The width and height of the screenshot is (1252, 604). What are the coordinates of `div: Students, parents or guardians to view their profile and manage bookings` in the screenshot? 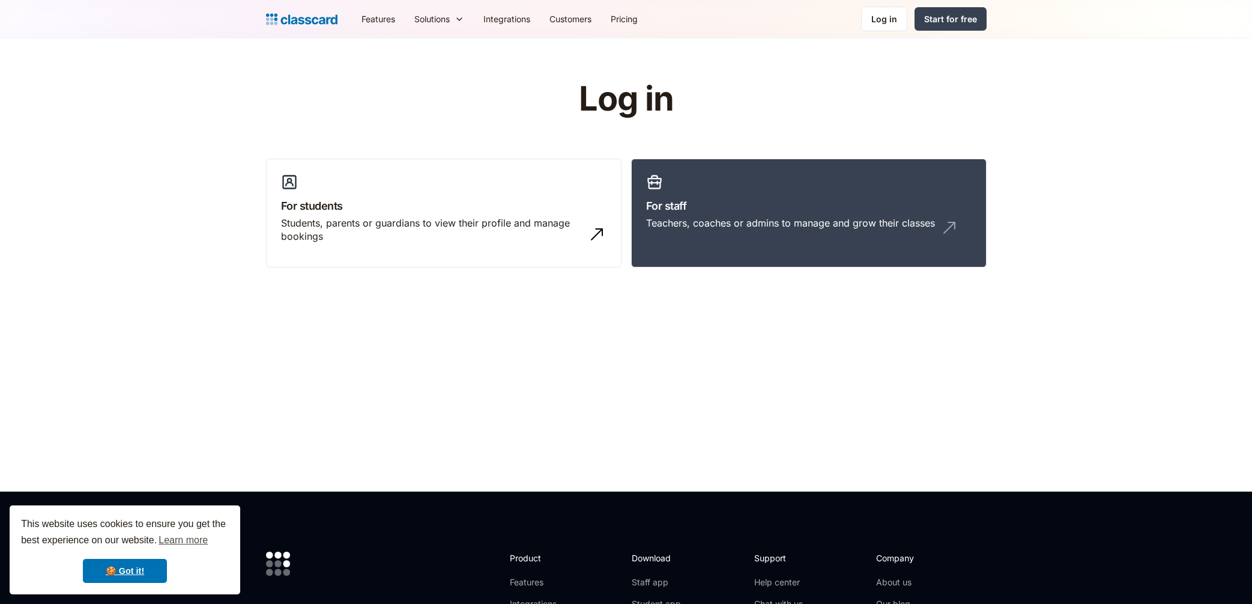 It's located at (432, 229).